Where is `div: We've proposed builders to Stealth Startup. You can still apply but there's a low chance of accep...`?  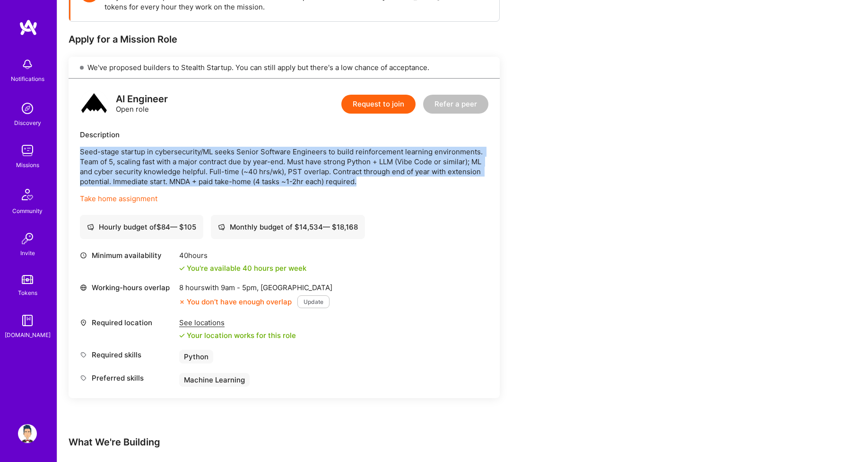 div: We've proposed builders to Stealth Startup. You can still apply but there's a low chance of accep... is located at coordinates (284, 68).